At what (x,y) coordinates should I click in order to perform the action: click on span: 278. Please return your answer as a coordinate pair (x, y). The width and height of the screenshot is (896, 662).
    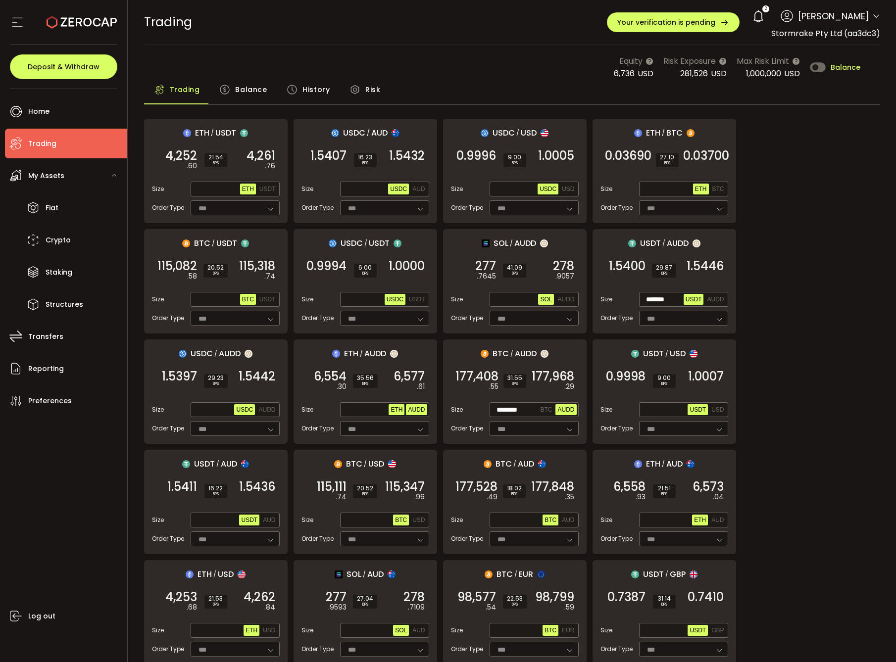
    Looking at the image, I should click on (563, 266).